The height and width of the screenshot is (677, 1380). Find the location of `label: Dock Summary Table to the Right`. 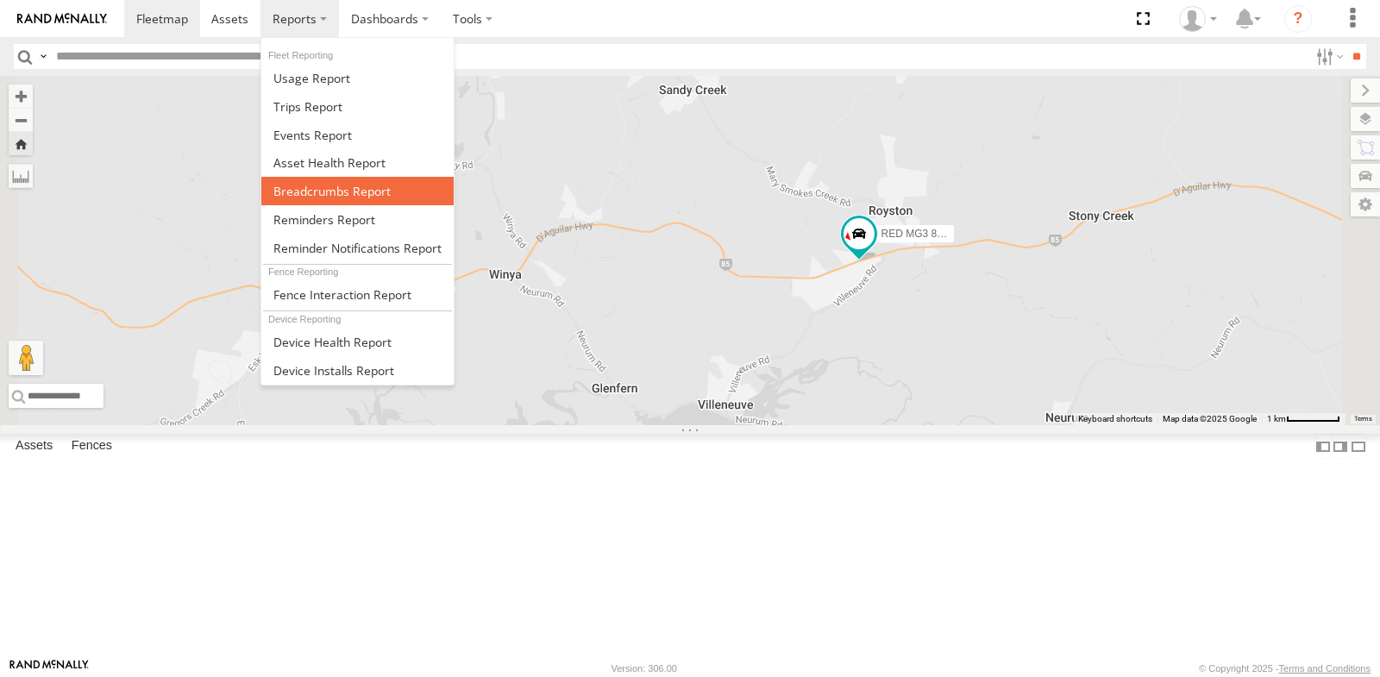

label: Dock Summary Table to the Right is located at coordinates (1340, 446).